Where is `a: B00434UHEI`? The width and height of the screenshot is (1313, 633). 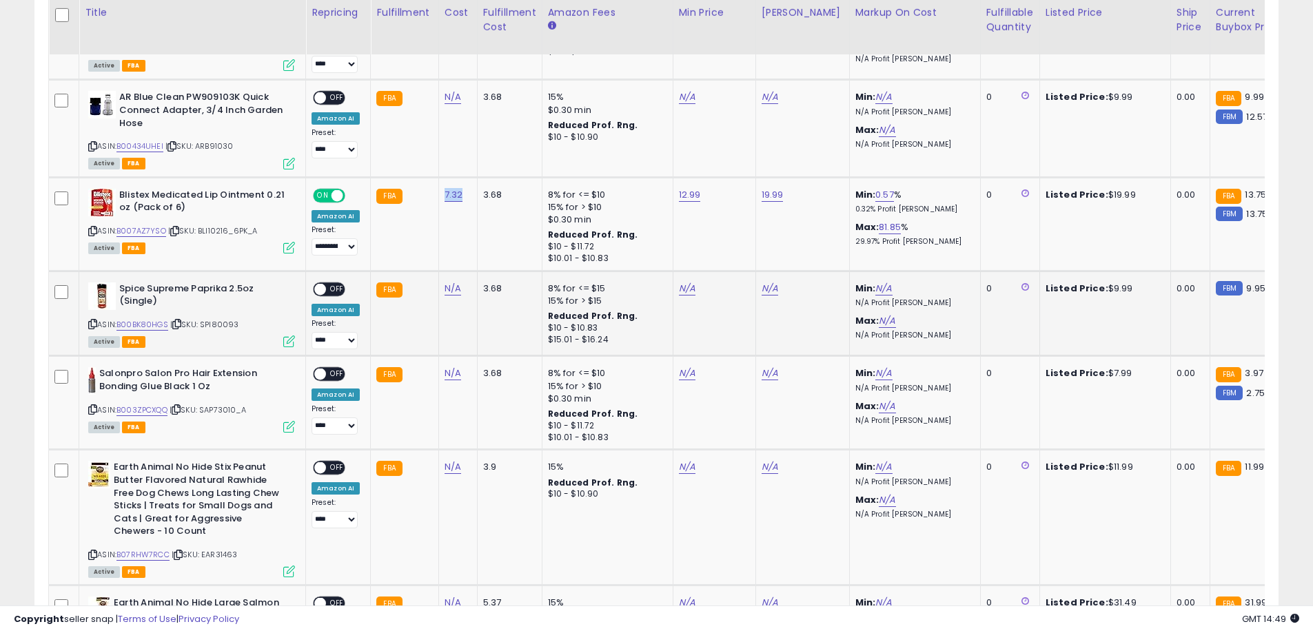
a: B00434UHEI is located at coordinates (140, 146).